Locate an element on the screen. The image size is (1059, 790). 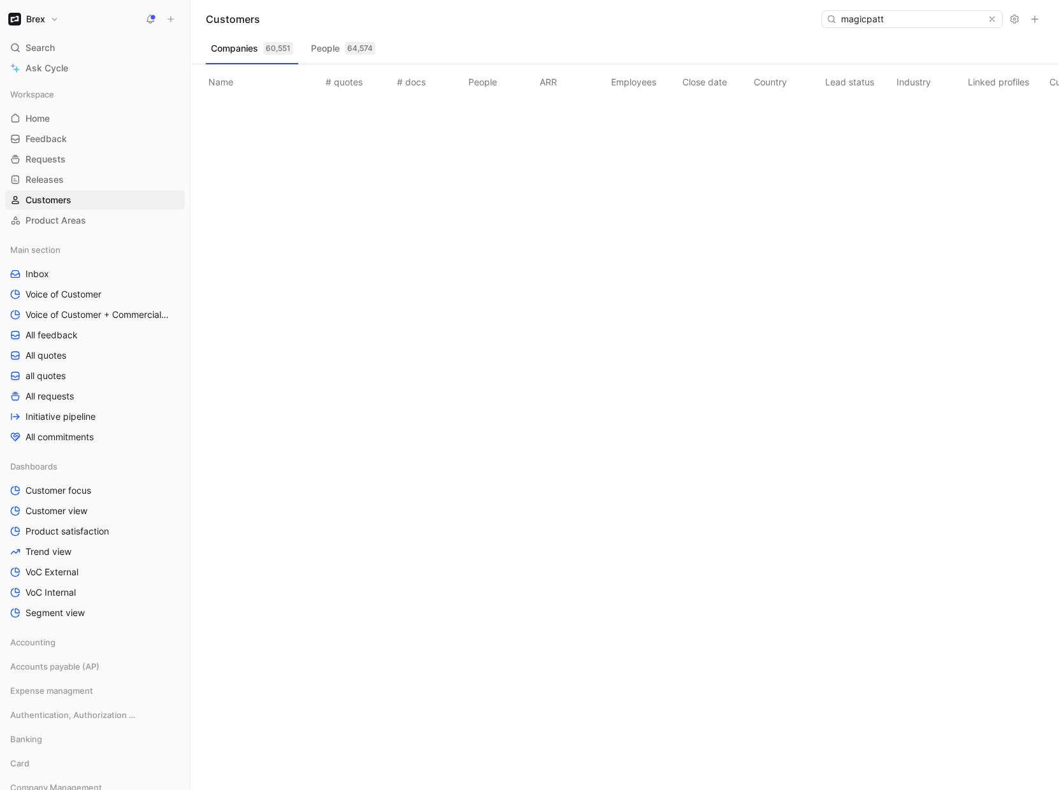
span: Name is located at coordinates (221, 82).